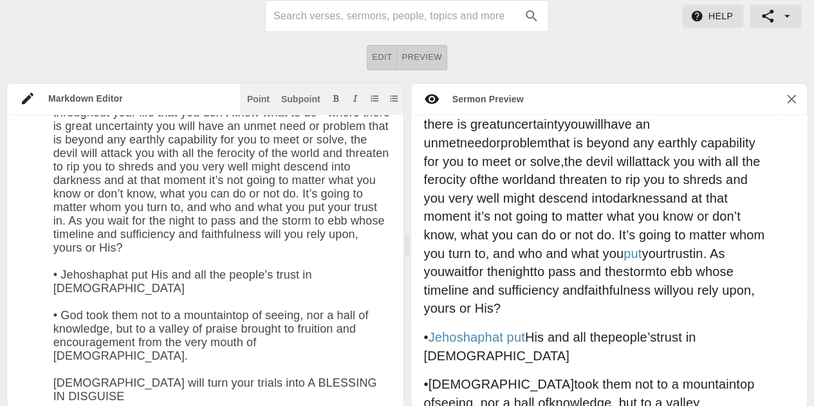  I want to click on span: the world, so click(507, 179).